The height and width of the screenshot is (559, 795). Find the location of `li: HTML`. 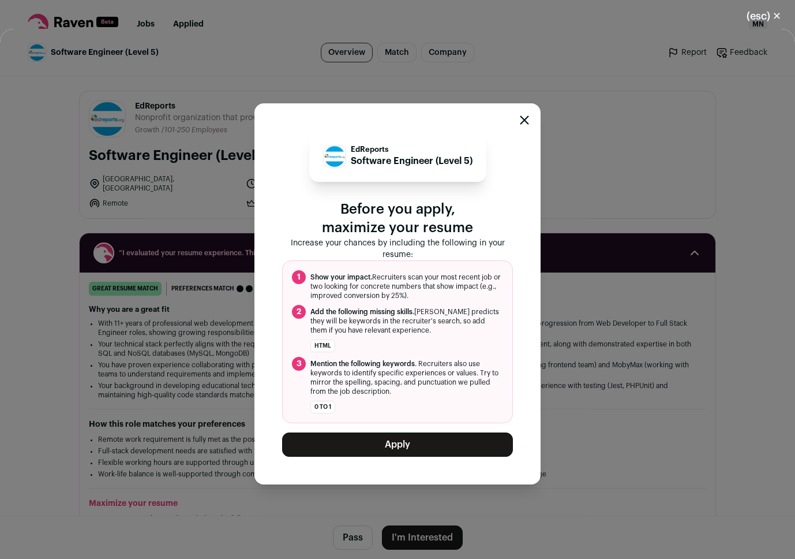

li: HTML is located at coordinates (323, 346).